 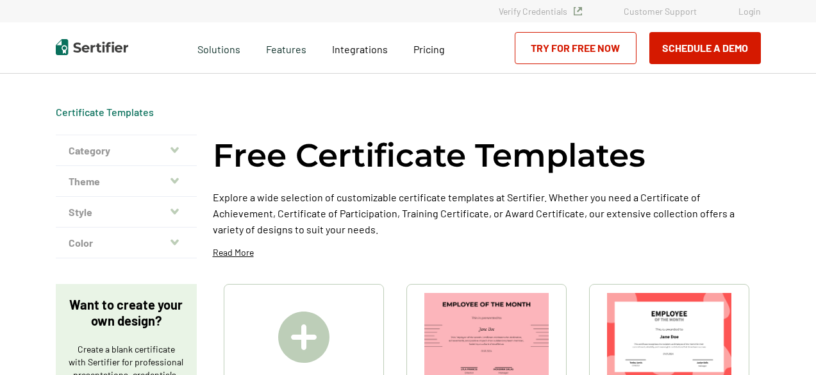 What do you see at coordinates (487, 213) in the screenshot?
I see `p: Explore a wide selection of customizable certificate templates at Sertifier. Whether you need a C...` at bounding box center [487, 213].